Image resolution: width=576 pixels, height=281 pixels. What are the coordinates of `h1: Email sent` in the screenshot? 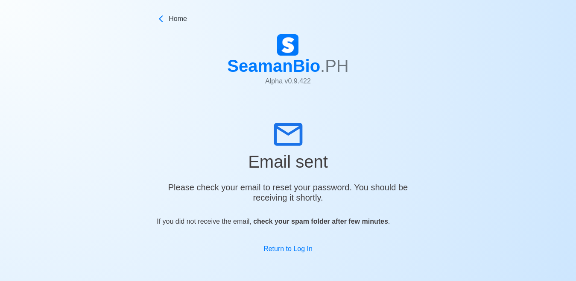 It's located at (288, 163).